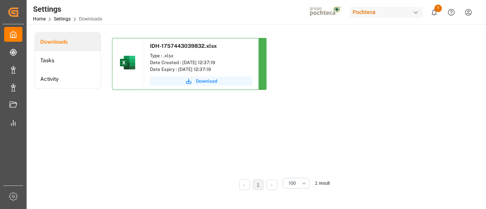 Image resolution: width=486 pixels, height=209 pixels. Describe the element at coordinates (326, 12) in the screenshot. I see `img: pochtecaImg.jpg_1689854062.jpg` at that location.